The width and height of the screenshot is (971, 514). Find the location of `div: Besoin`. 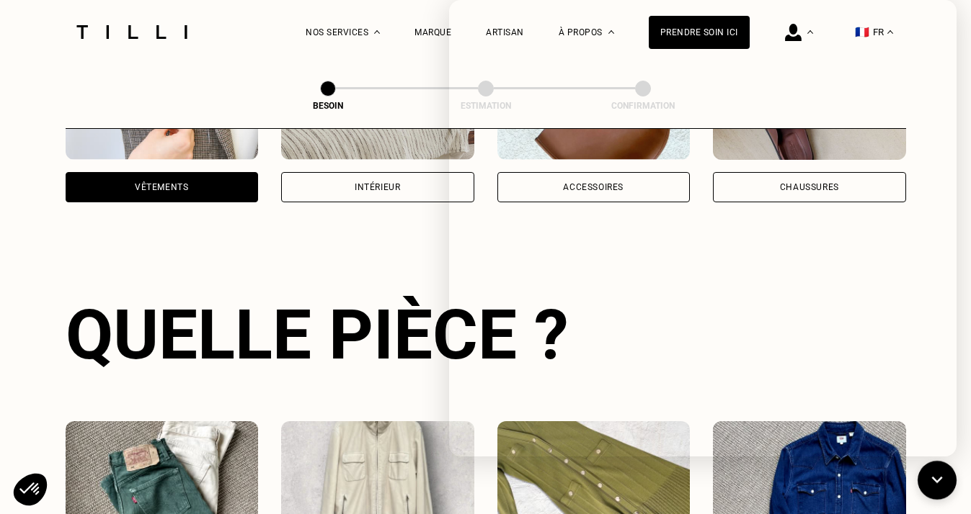

div: Besoin is located at coordinates (328, 106).